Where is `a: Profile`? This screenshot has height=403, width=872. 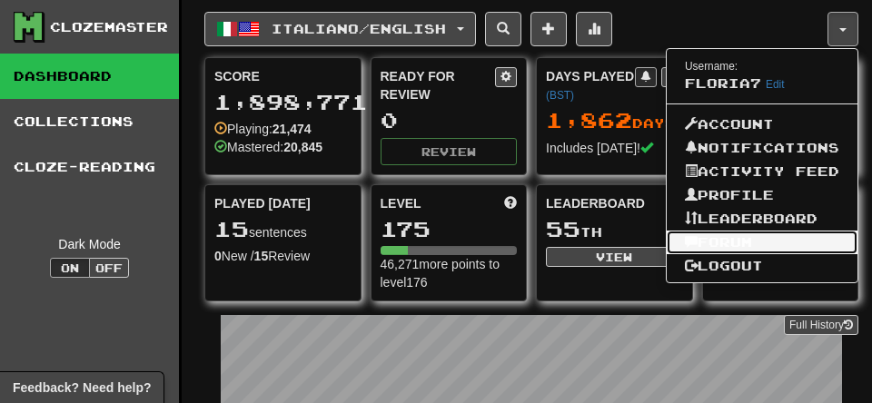 a: Profile is located at coordinates (762, 195).